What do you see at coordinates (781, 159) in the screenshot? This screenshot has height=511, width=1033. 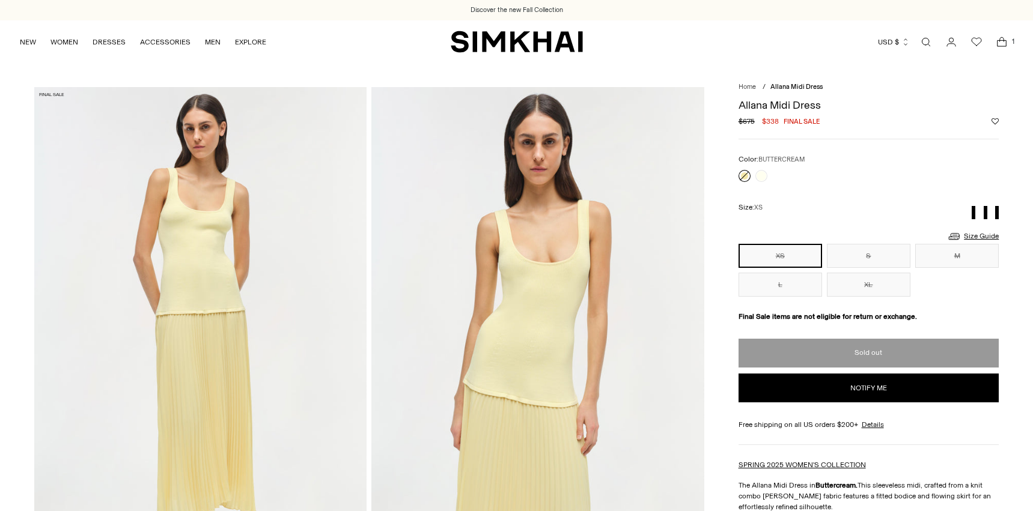 I see `span: BUTTERCREAM` at bounding box center [781, 159].